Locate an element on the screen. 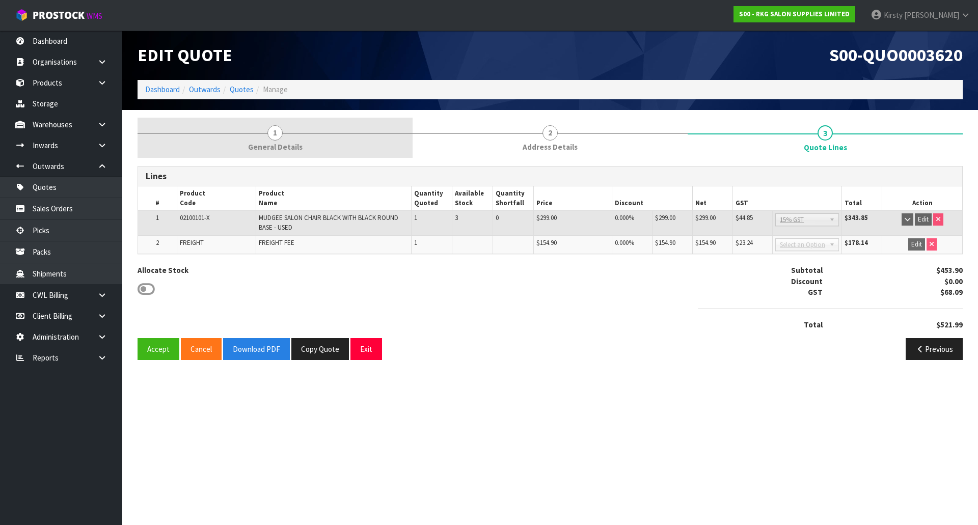  strong: Subtotal is located at coordinates (807, 270).